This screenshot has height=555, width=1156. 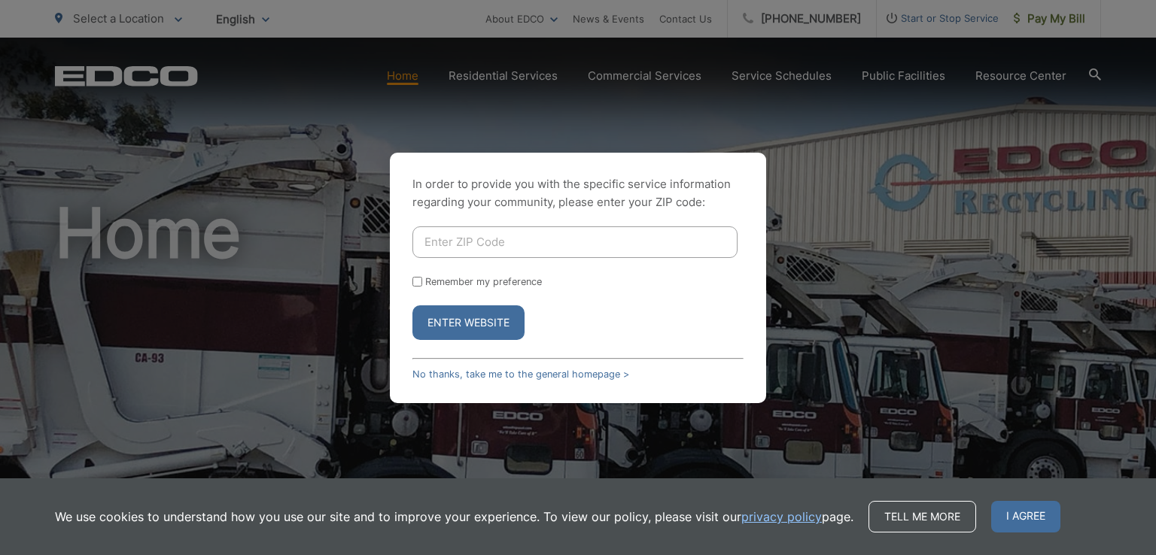 I want to click on p: In order to provide you with the specific service information regarding your community, please en..., so click(x=578, y=193).